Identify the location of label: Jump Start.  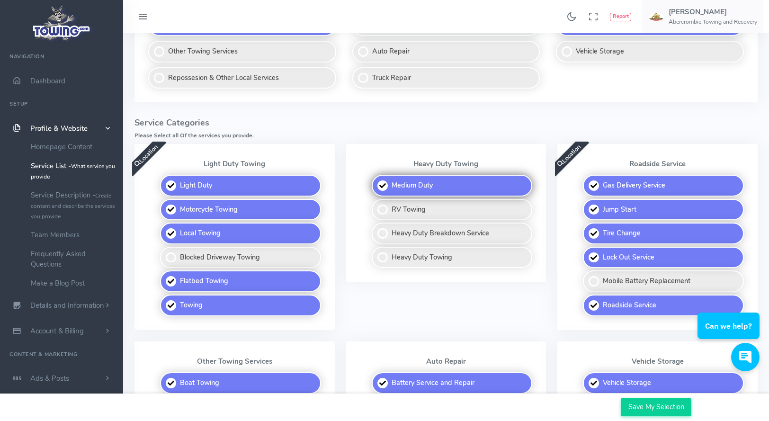
(663, 210).